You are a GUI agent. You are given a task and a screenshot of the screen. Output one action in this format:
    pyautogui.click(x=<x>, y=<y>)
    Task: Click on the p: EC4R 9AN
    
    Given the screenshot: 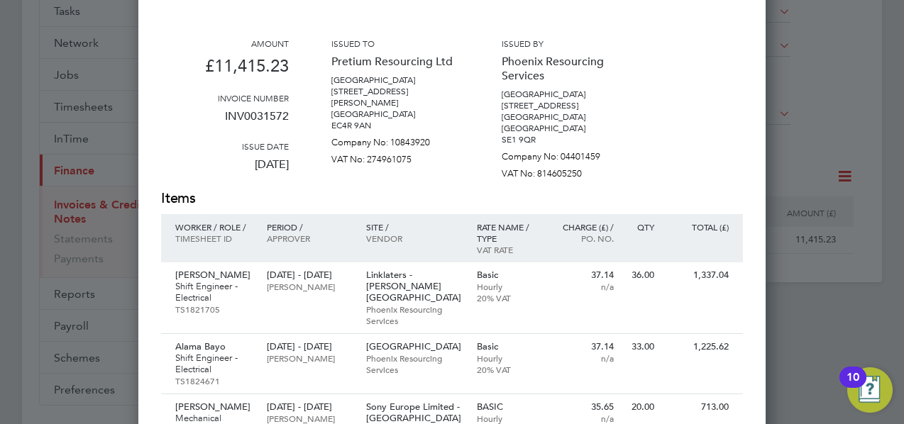 What is the action you would take?
    pyautogui.click(x=395, y=126)
    